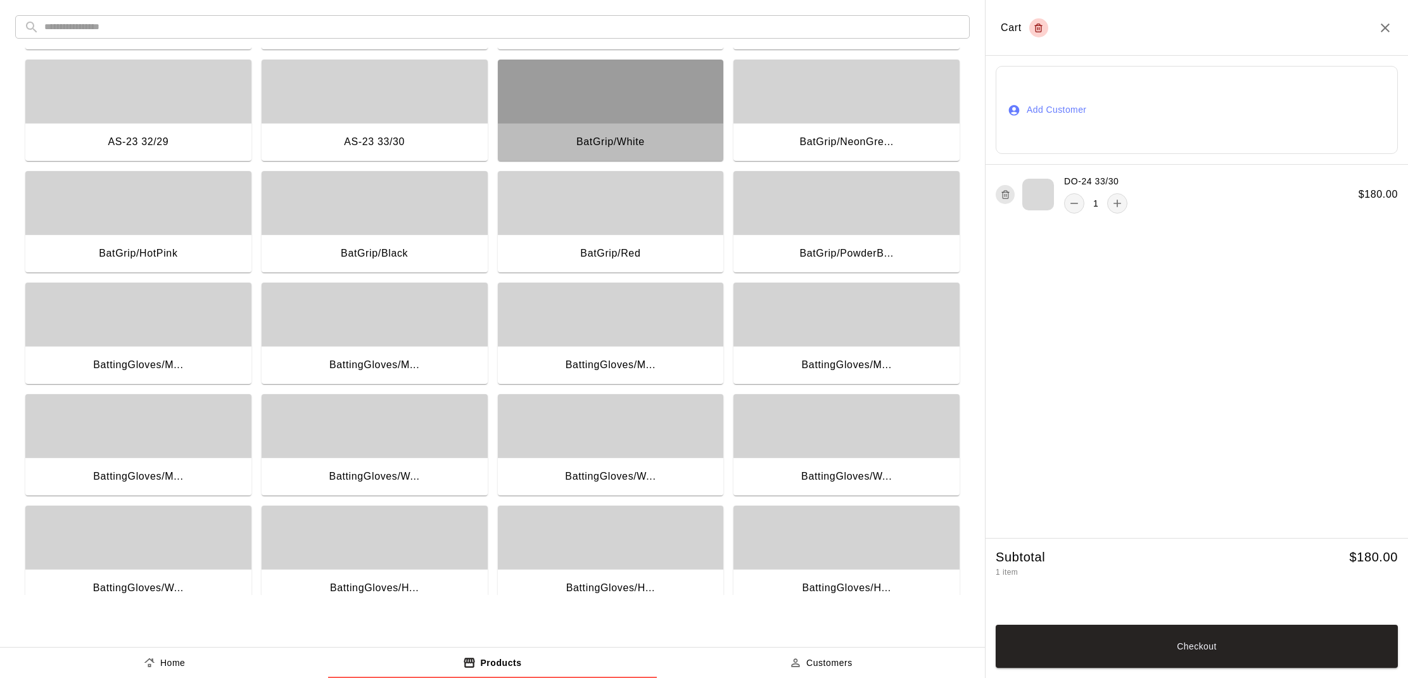  Describe the element at coordinates (1024, 28) in the screenshot. I see `div: Cart` at that location.